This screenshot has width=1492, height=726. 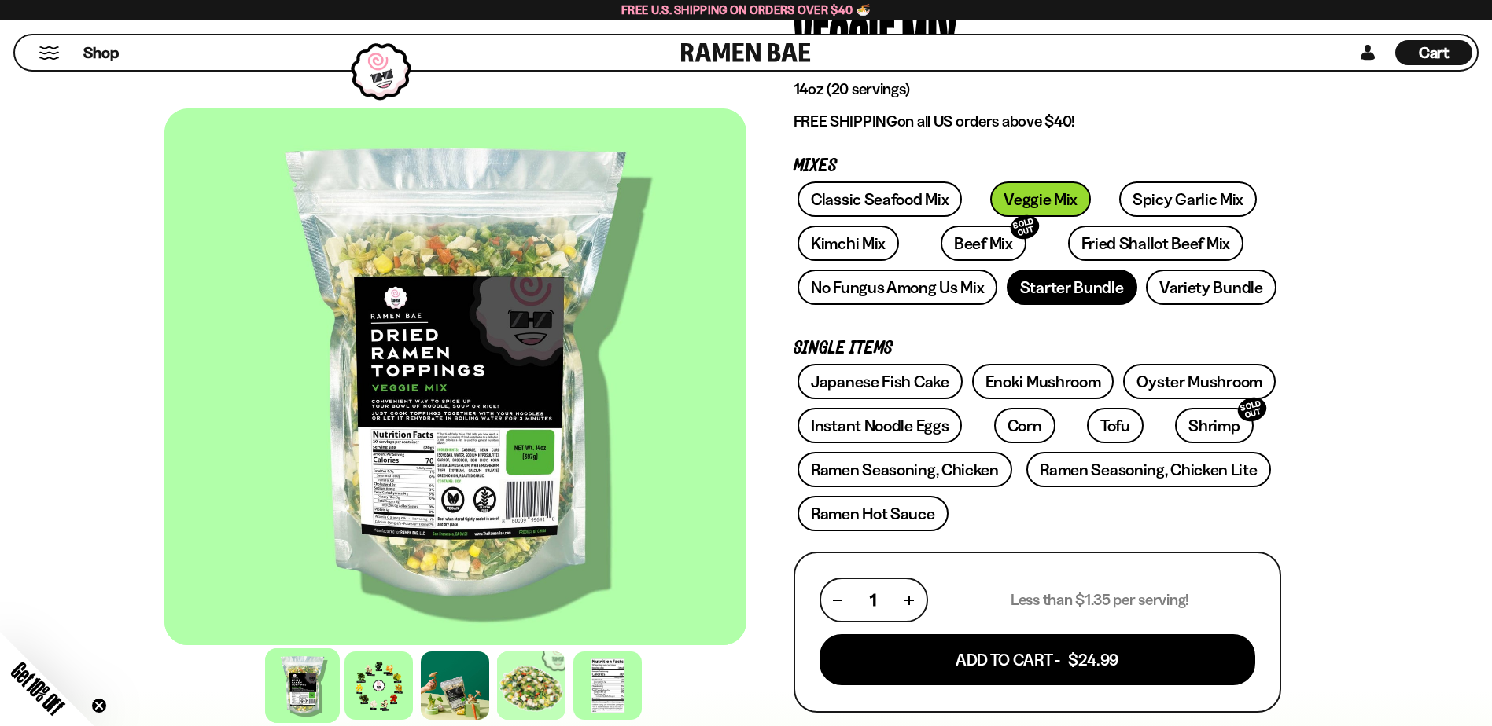 What do you see at coordinates (1037, 660) in the screenshot?
I see `button: Add To Cart - $24.99` at bounding box center [1037, 660].